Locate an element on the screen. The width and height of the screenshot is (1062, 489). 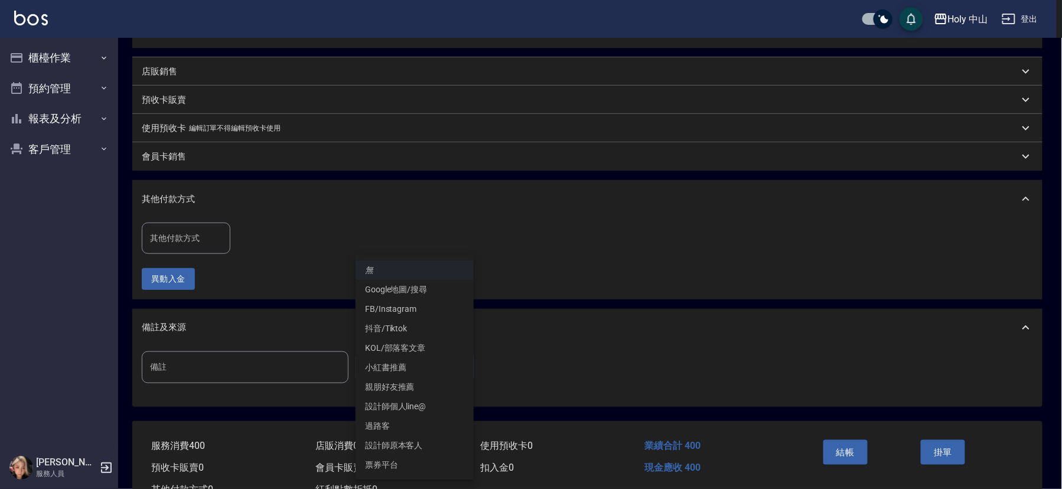
li: 抖音/Tiktok is located at coordinates (415, 328).